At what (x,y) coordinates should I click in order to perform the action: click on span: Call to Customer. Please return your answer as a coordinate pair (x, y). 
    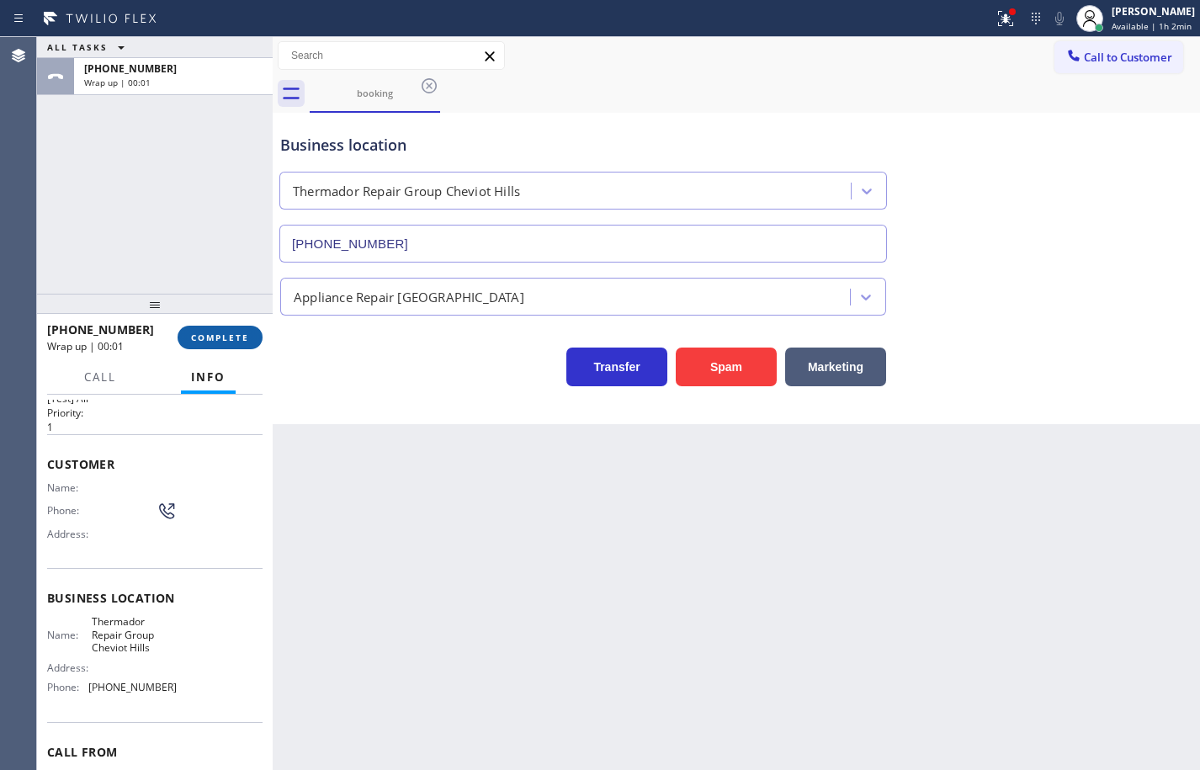
    Looking at the image, I should click on (1128, 57).